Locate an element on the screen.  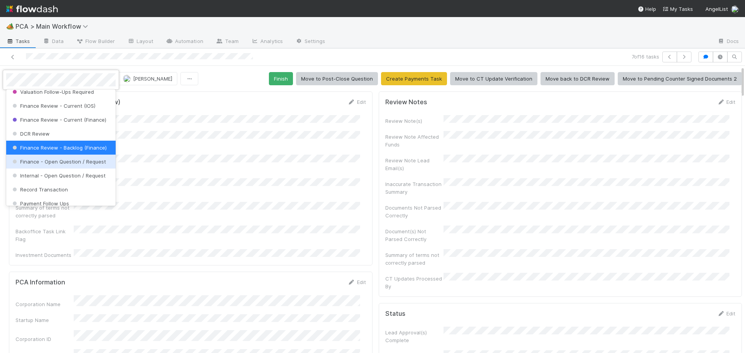
span: Payment Follow Ups is located at coordinates (40, 204).